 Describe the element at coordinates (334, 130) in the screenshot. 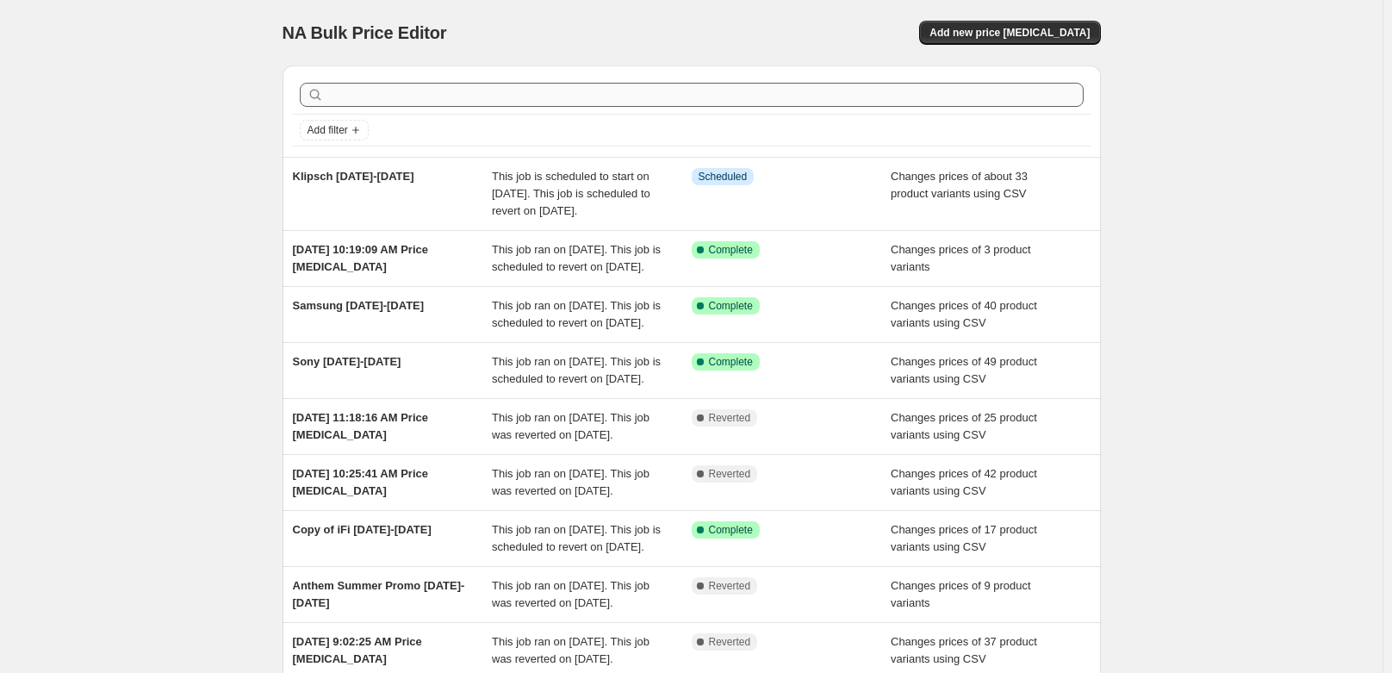

I see `button: Add filter` at that location.